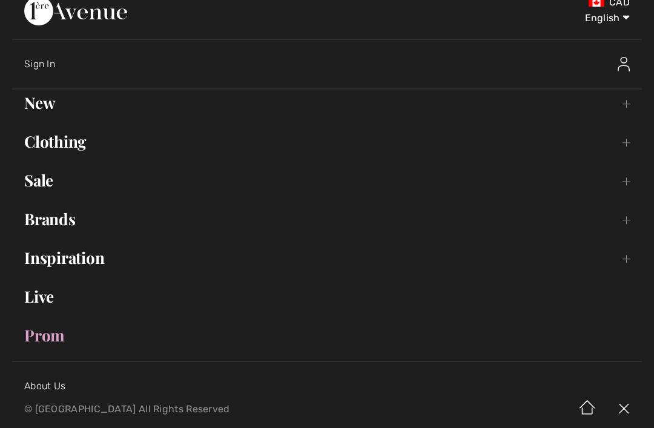 Image resolution: width=654 pixels, height=428 pixels. Describe the element at coordinates (45, 386) in the screenshot. I see `a: About Us` at that location.